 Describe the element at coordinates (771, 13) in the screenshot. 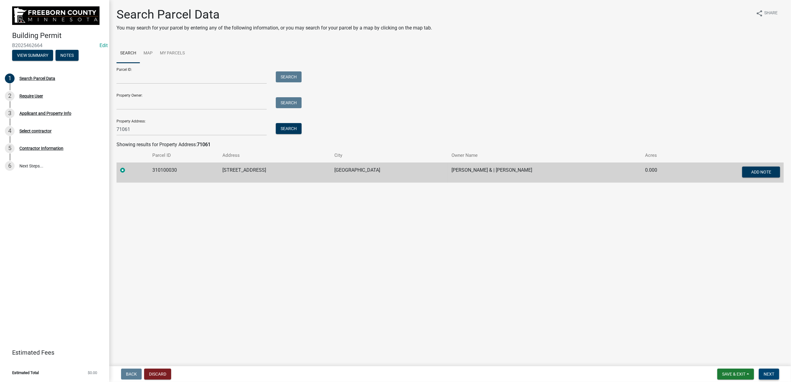

I see `span: Share` at that location.